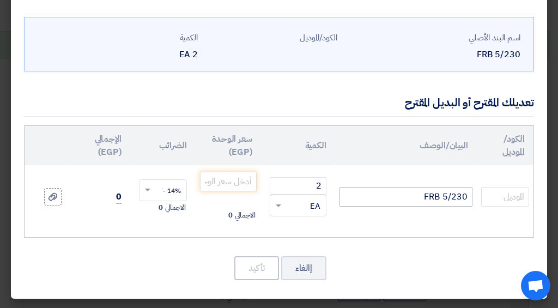 This screenshot has height=308, width=558. Describe the element at coordinates (257, 268) in the screenshot. I see `button: تأكيد` at that location.